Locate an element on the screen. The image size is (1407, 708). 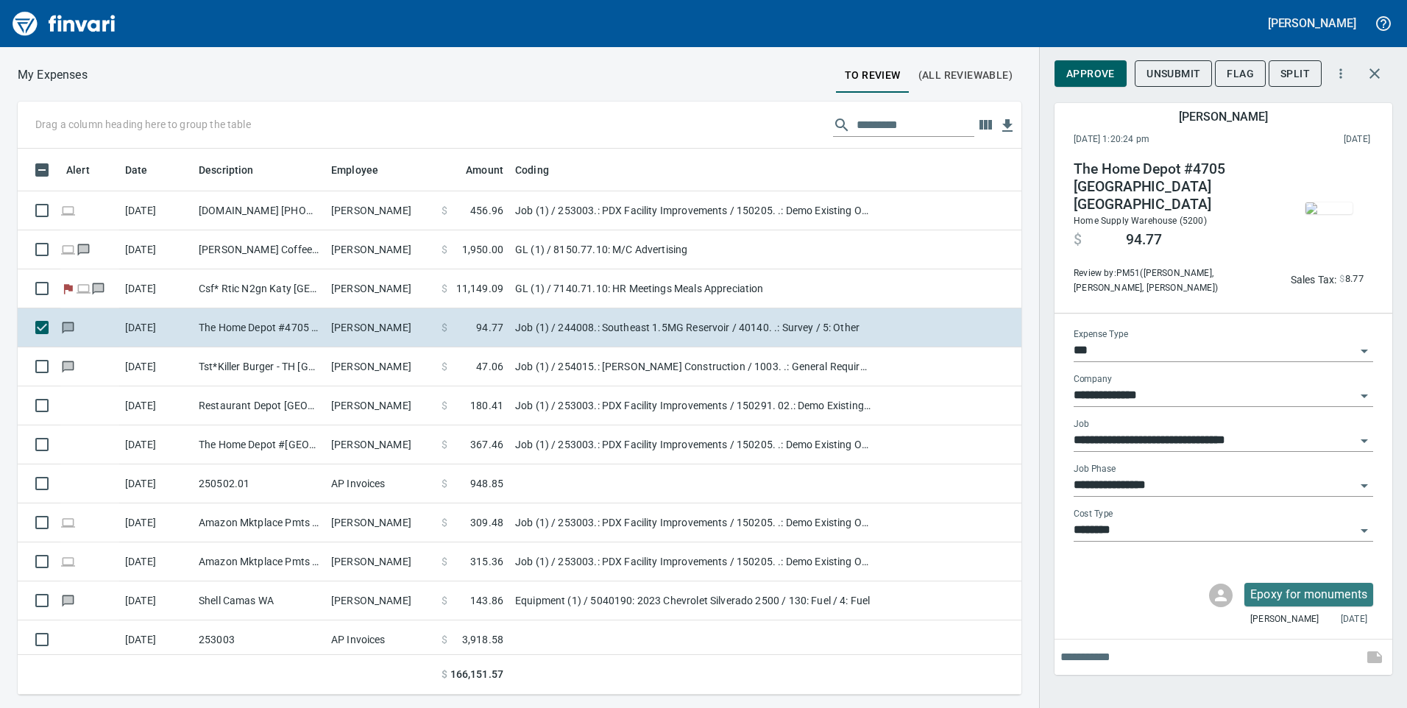
span: Flag is located at coordinates (1240, 74).